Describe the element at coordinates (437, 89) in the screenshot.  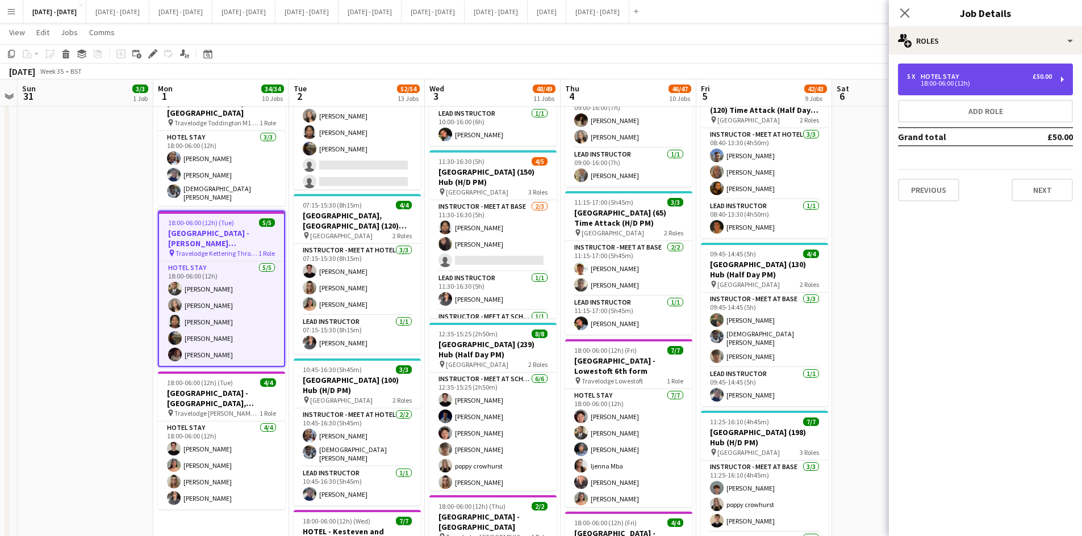
I see `span: Wed` at that location.